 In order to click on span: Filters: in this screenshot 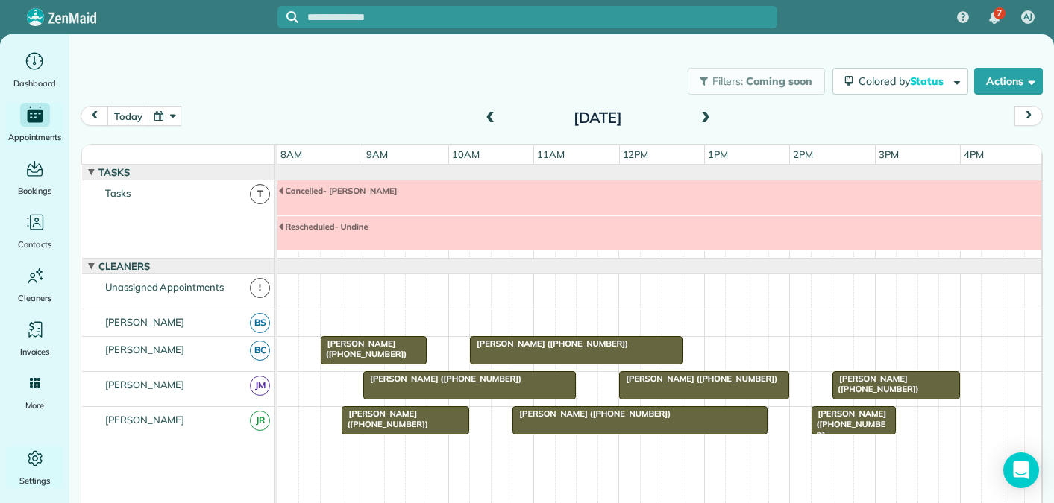, I will do `click(728, 81)`.